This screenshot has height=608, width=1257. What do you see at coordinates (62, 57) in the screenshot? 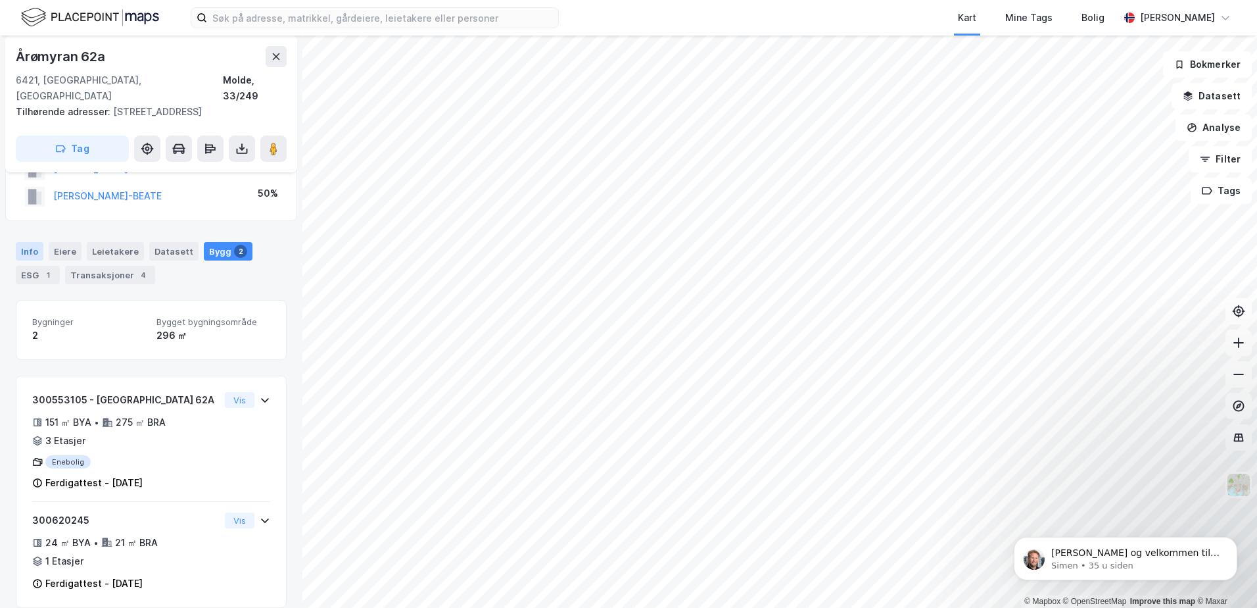
I see `div: Årømyran 62a` at bounding box center [62, 57].